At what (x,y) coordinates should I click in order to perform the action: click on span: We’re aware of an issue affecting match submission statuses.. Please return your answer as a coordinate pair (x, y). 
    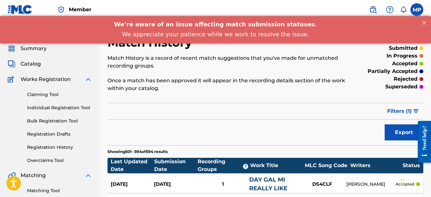
    Looking at the image, I should click on (216, 8).